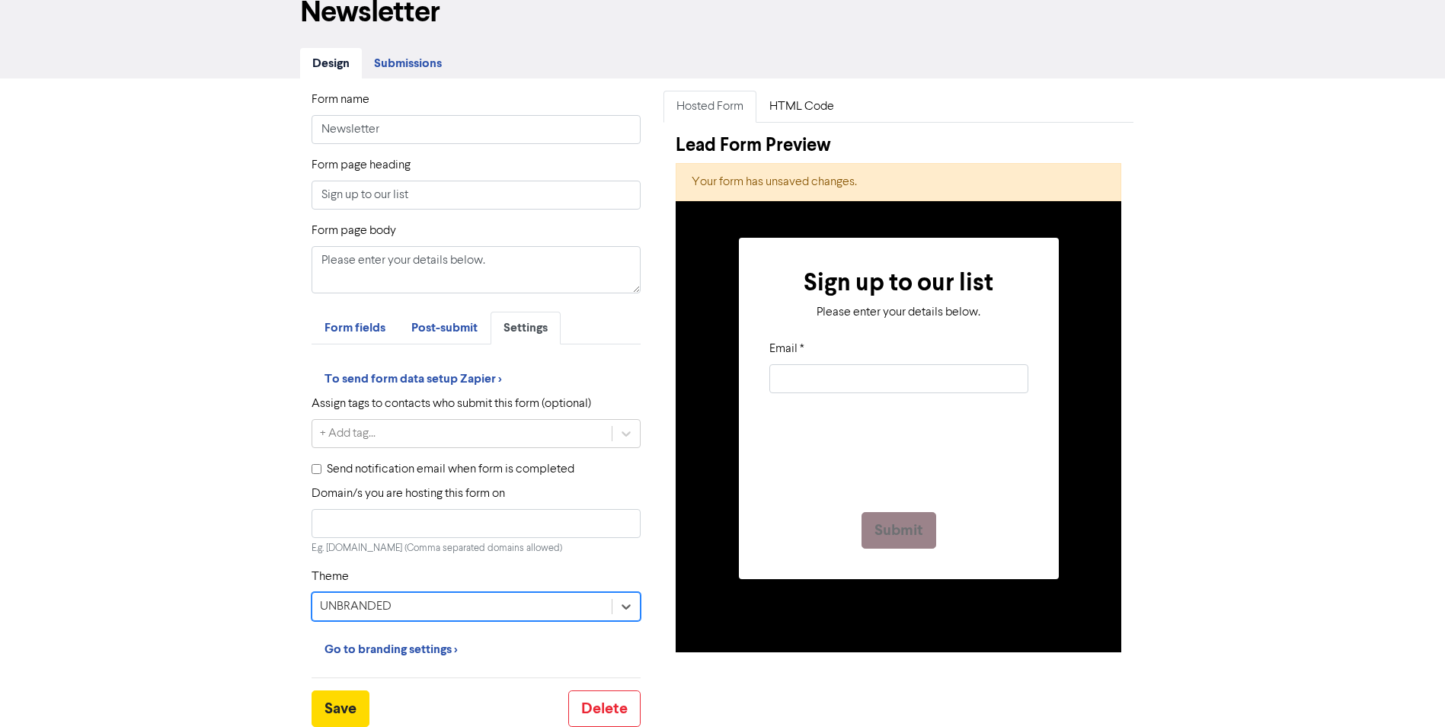 This screenshot has width=1445, height=727. I want to click on a: Hosted Form, so click(710, 107).